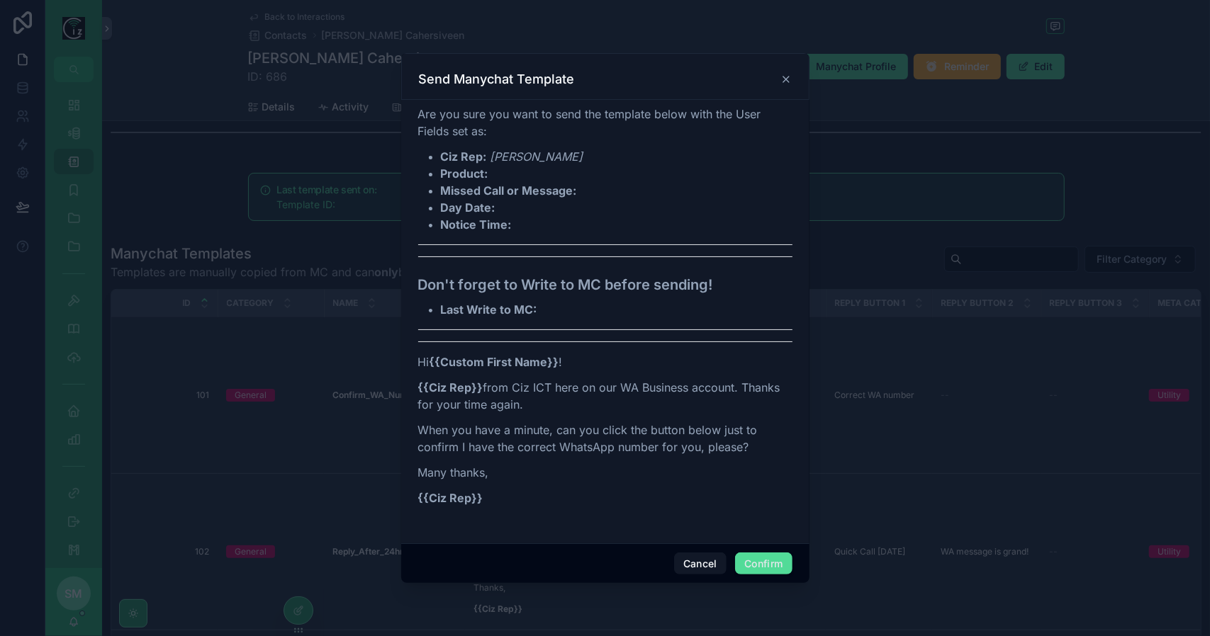 The image size is (1210, 636). Describe the element at coordinates (605, 362) in the screenshot. I see `p: Hi !` at that location.